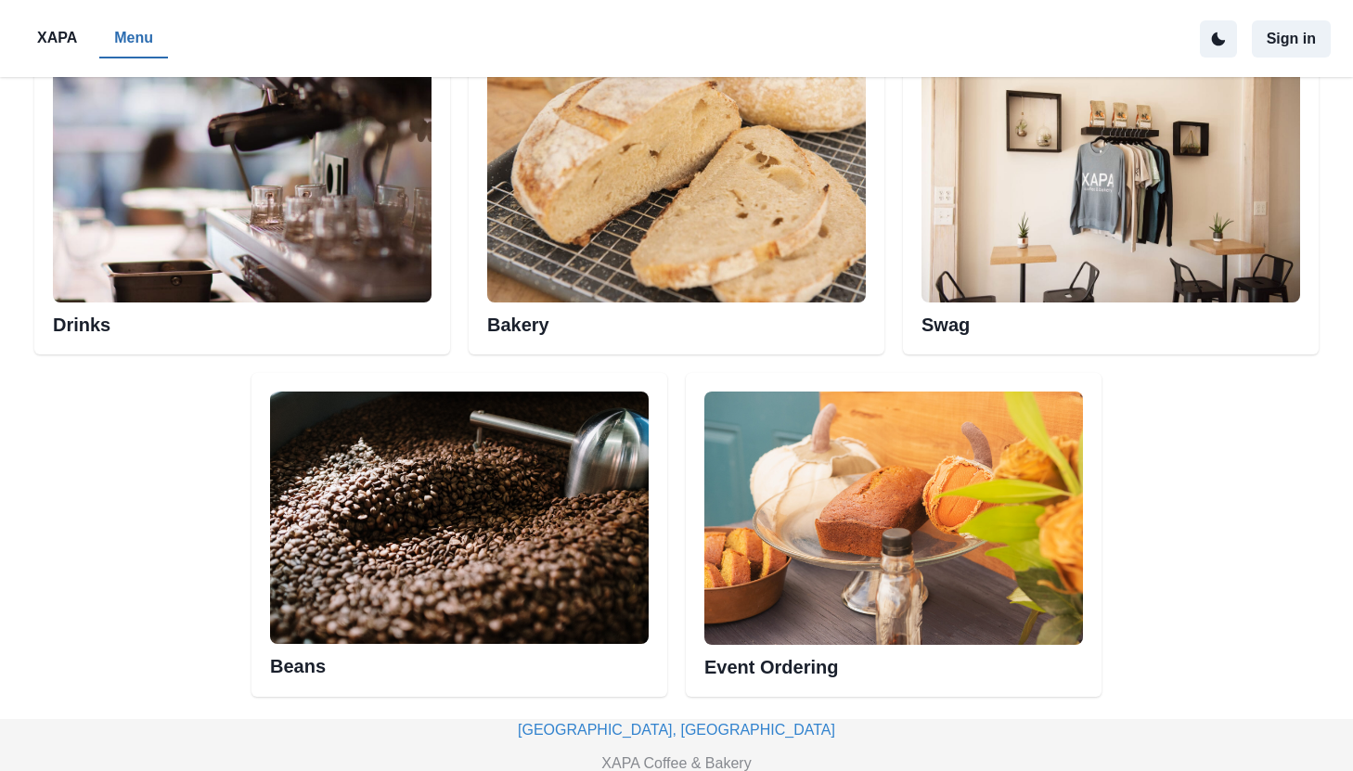  What do you see at coordinates (242, 193) in the screenshot?
I see `div: Esspresso machineDrinks` at bounding box center [242, 193].